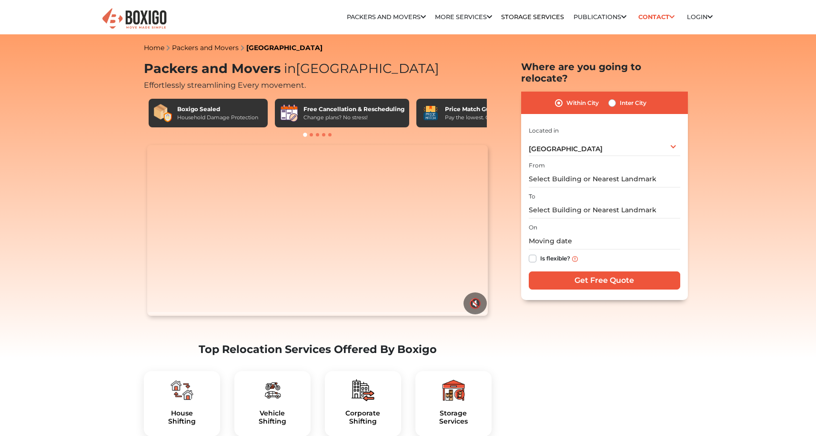 This screenshot has width=816, height=436. I want to click on span: in, so click(290, 68).